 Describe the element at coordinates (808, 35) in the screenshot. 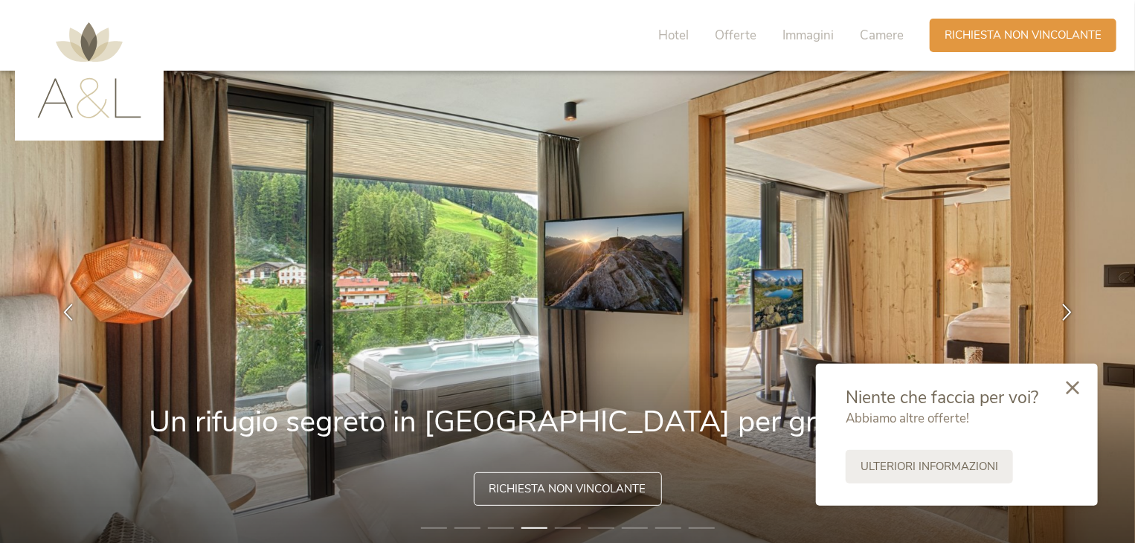

I see `span: Immagini` at that location.